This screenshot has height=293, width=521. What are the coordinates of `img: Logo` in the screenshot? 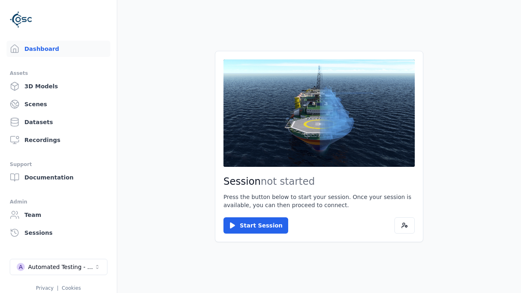 It's located at (21, 20).